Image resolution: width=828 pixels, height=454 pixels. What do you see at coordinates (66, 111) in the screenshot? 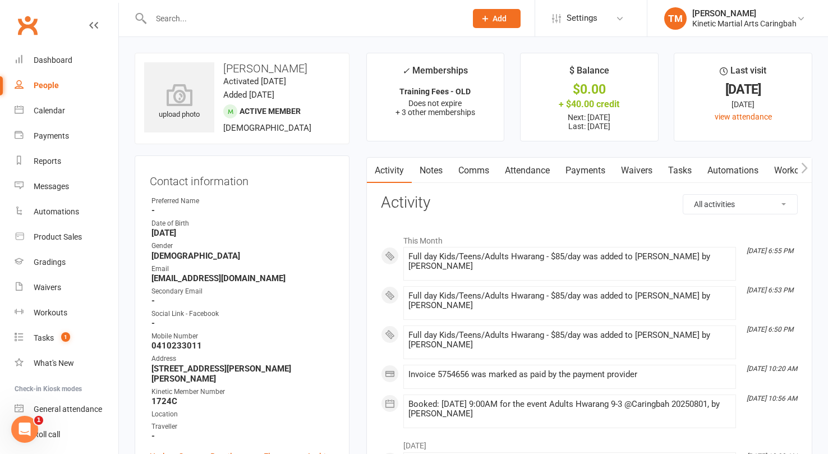
I see `a: Calendar` at bounding box center [66, 111].